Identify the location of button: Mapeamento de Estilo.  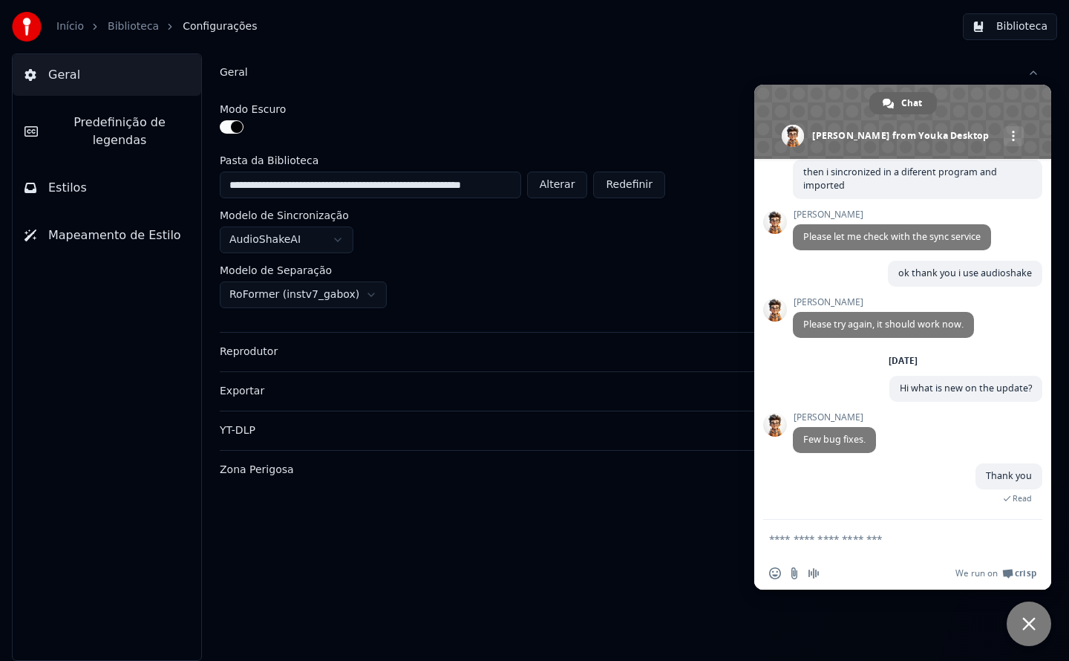
(107, 235).